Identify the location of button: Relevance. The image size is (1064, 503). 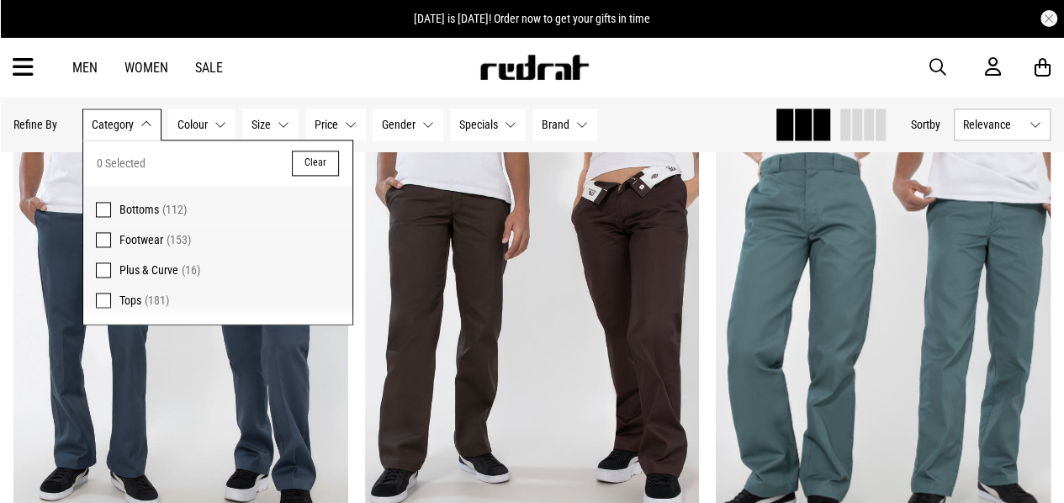
(1002, 125).